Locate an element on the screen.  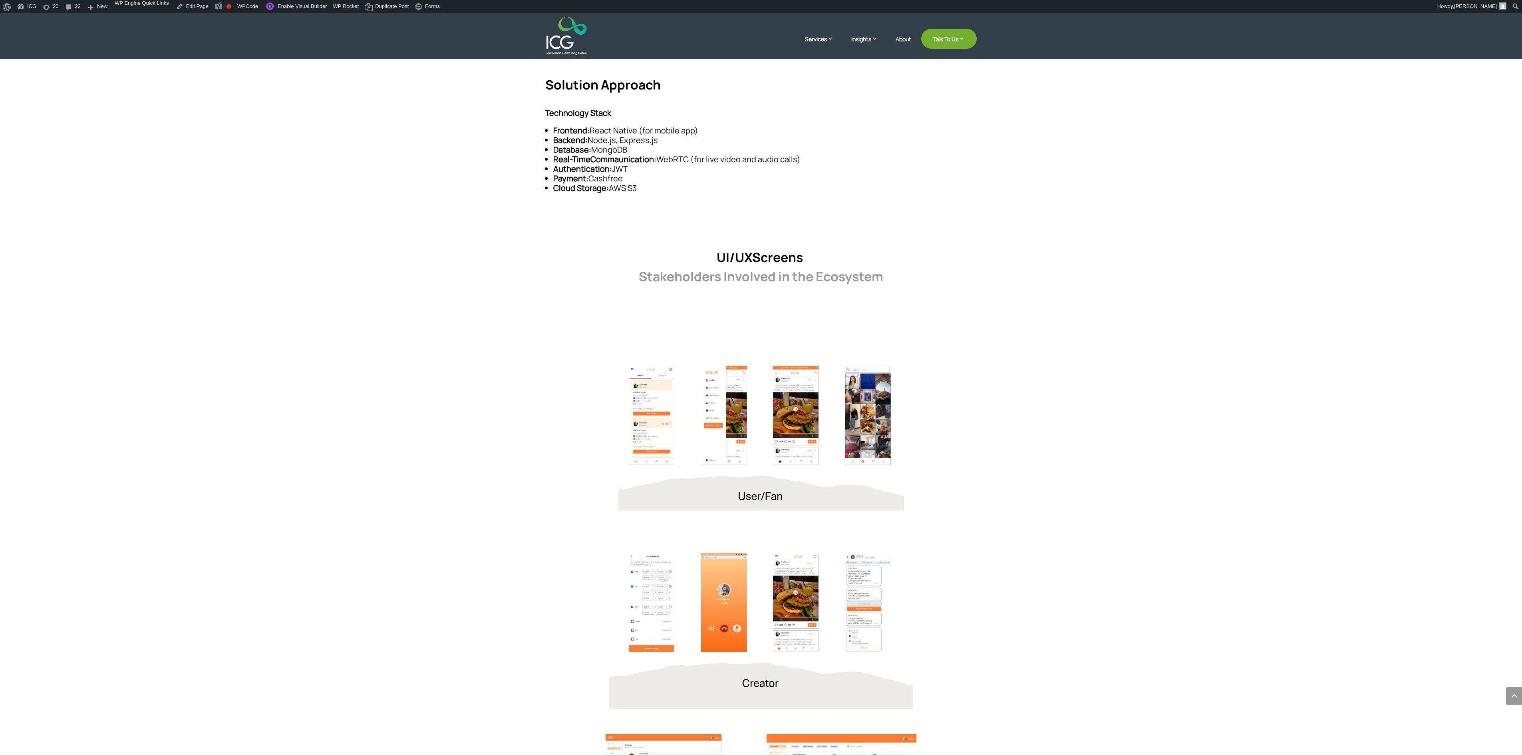
span: Solution Approach is located at coordinates (603, 85).